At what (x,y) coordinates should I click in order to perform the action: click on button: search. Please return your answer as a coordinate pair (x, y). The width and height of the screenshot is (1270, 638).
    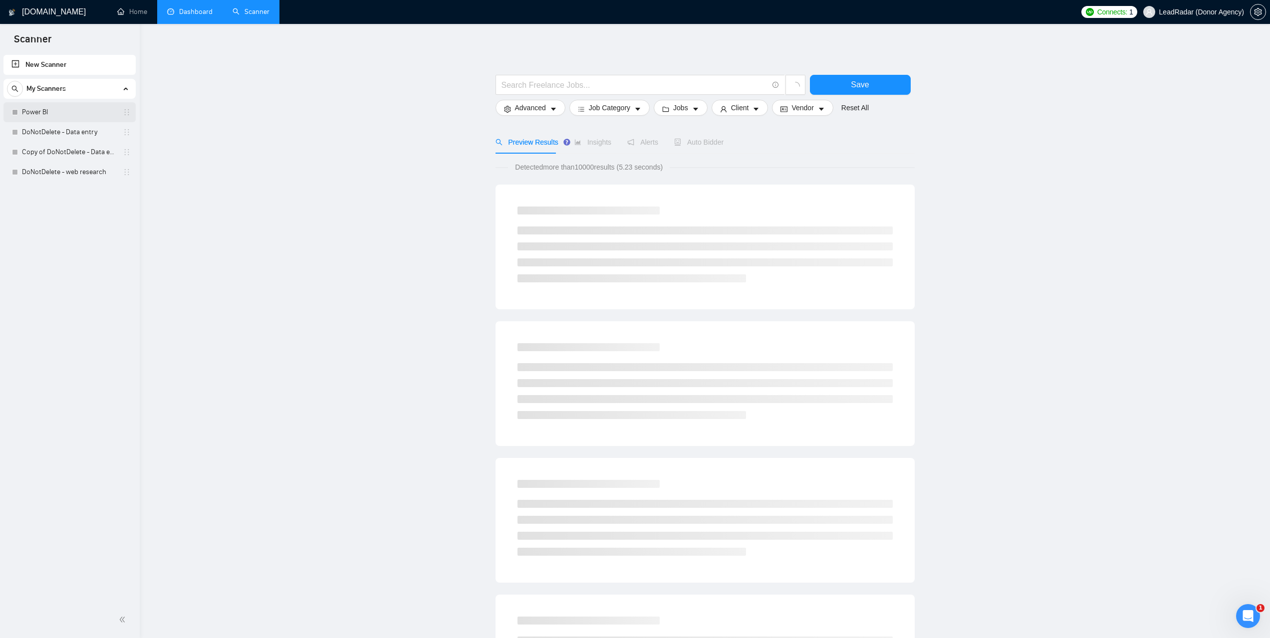
    Looking at the image, I should click on (15, 89).